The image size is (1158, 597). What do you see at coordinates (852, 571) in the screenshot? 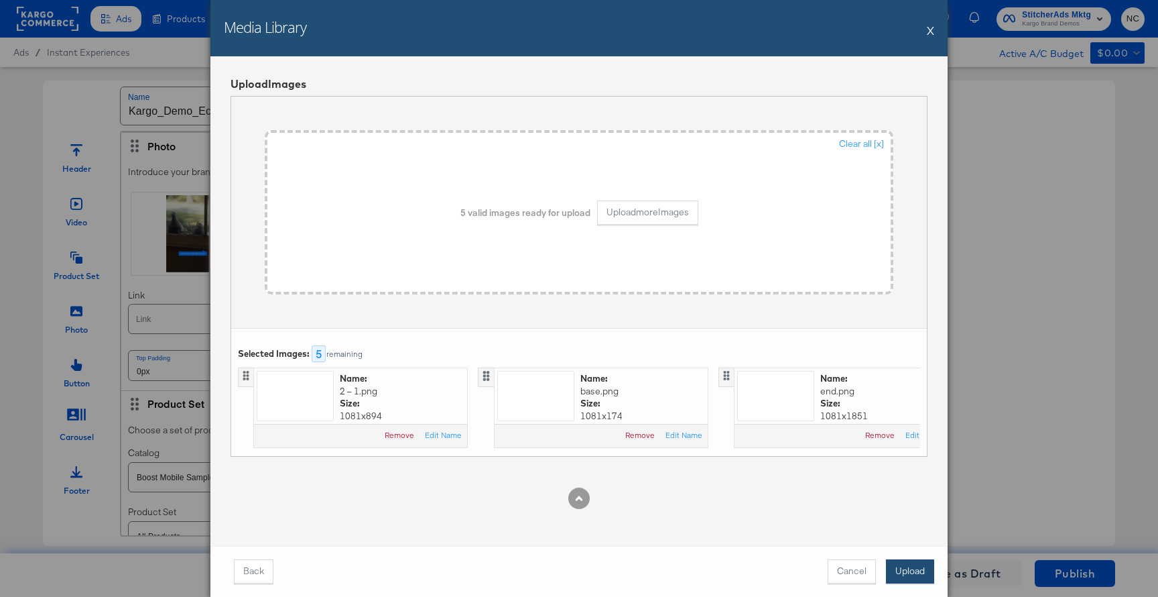
I see `button: Cancel` at bounding box center [852, 571].